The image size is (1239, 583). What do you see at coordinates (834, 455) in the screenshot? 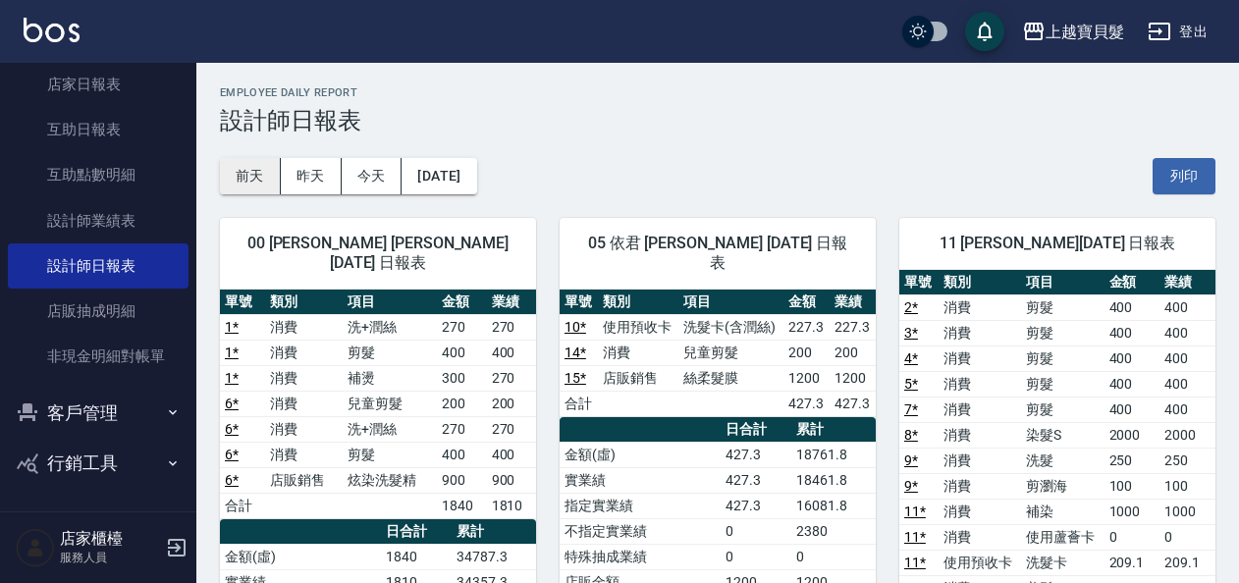
I see `td: 18761.8` at bounding box center [834, 455].